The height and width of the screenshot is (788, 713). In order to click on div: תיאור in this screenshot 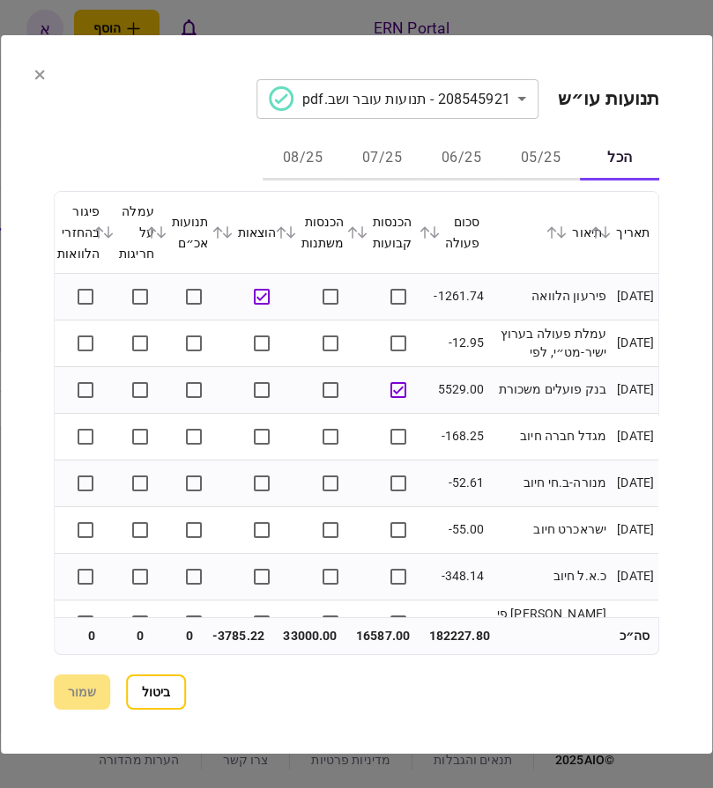, I will do `click(550, 233)`.